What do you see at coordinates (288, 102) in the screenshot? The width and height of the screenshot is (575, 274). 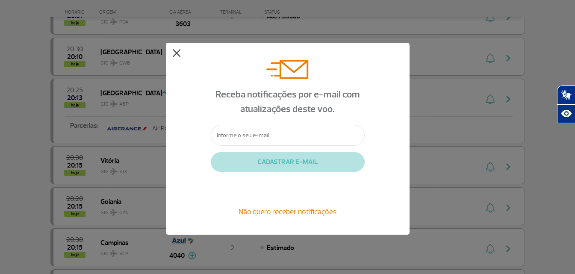 I see `span: Receba notificações por e-mail com atualizações deste voo.` at bounding box center [288, 102].